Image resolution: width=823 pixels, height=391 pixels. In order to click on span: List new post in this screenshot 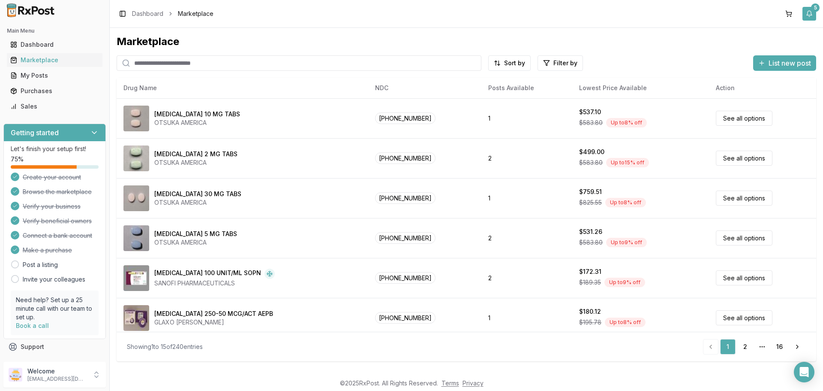, I will do `click(790, 63)`.